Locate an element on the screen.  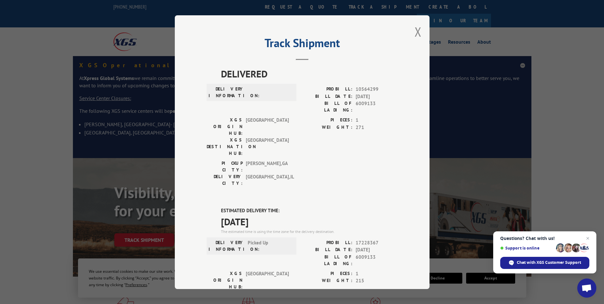
label: ESTIMATED DELIVERY TIME: is located at coordinates (309, 210).